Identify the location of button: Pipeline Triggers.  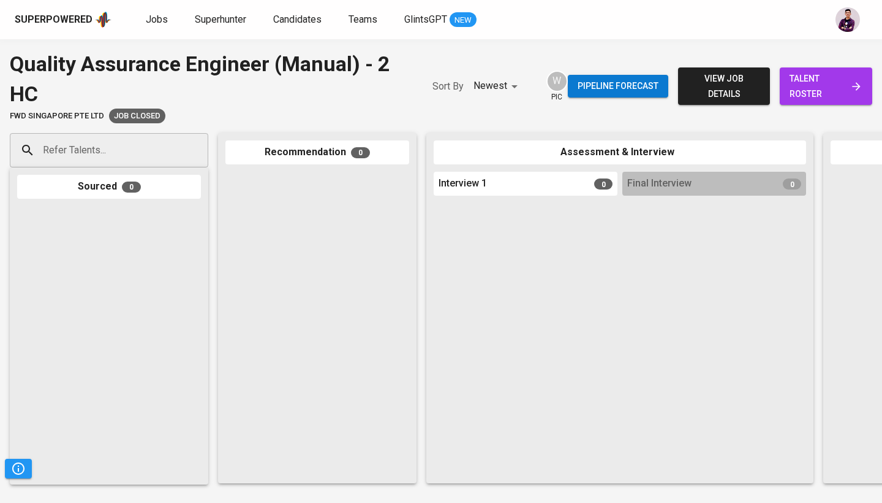
(18, 468).